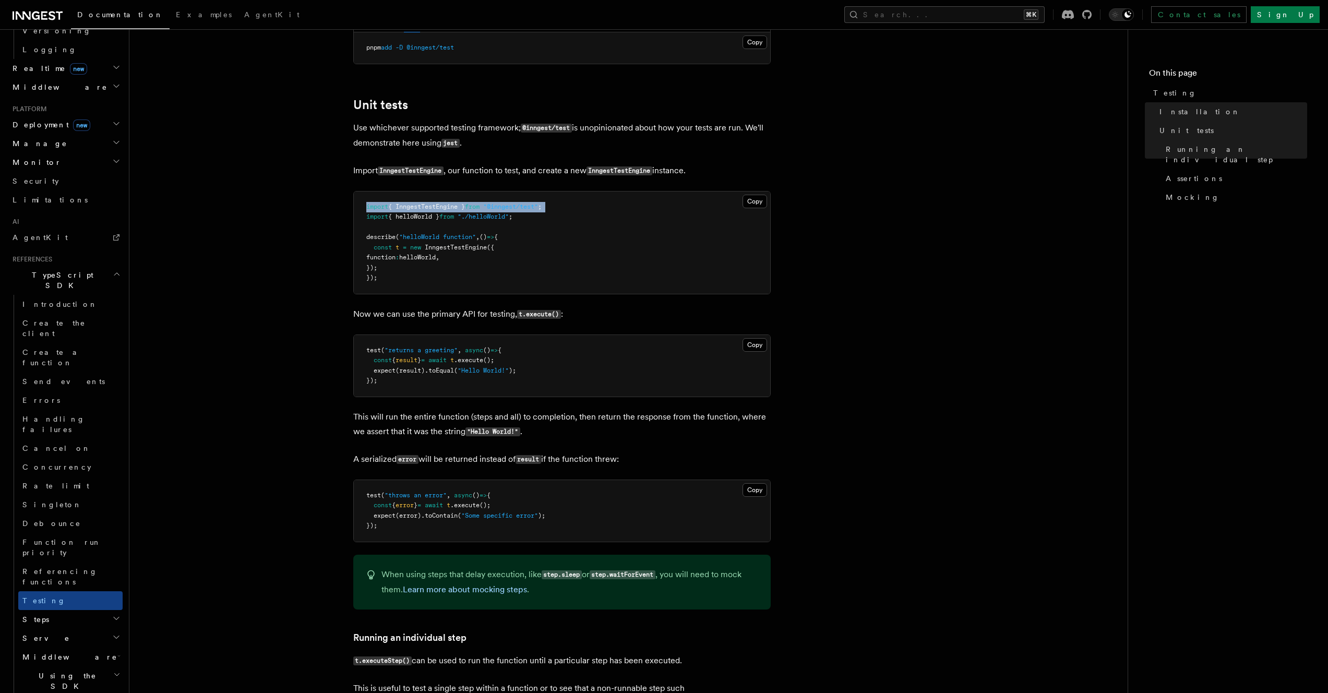 The width and height of the screenshot is (1328, 693). I want to click on span: Assertions, so click(1194, 178).